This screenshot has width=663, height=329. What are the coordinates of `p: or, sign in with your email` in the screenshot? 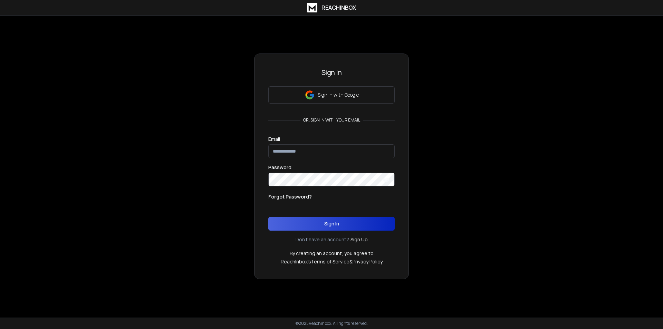 It's located at (332, 120).